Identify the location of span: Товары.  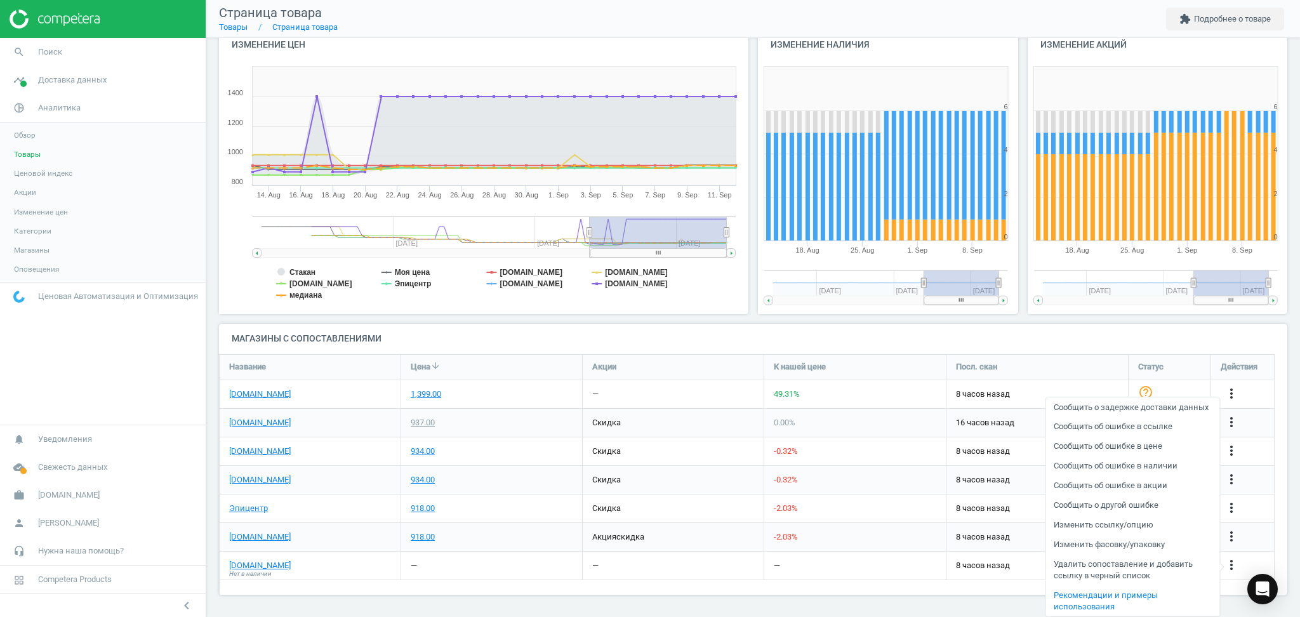
(27, 154).